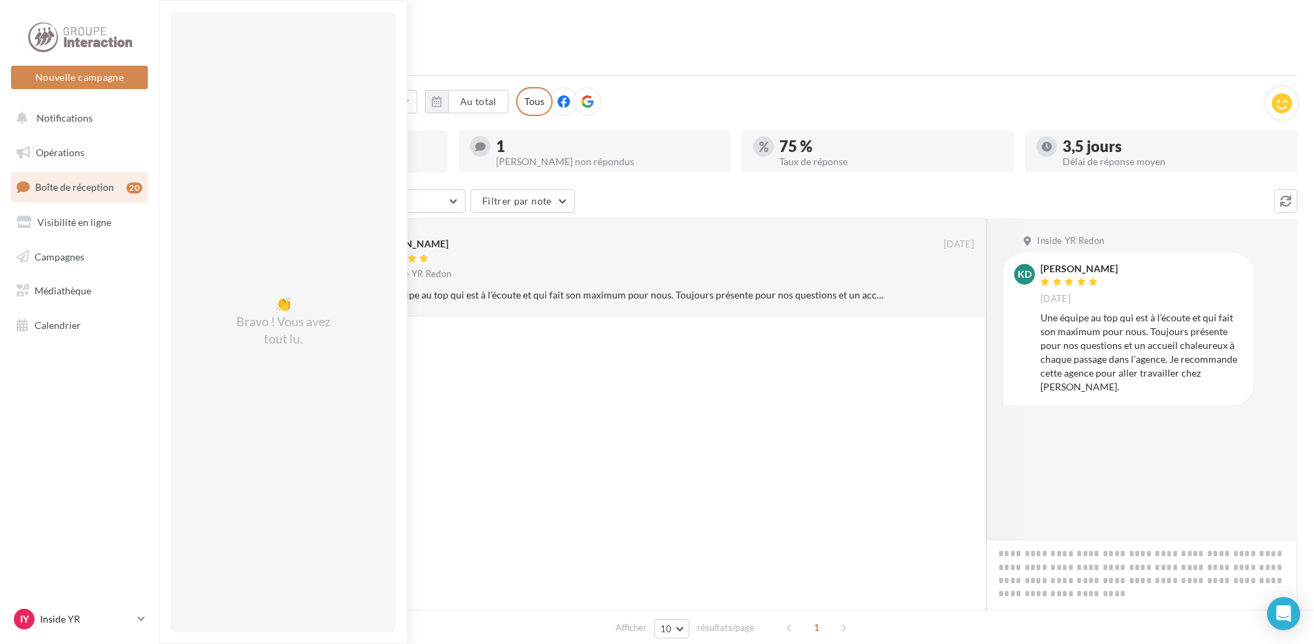  What do you see at coordinates (666, 628) in the screenshot?
I see `span: 10` at bounding box center [666, 628].